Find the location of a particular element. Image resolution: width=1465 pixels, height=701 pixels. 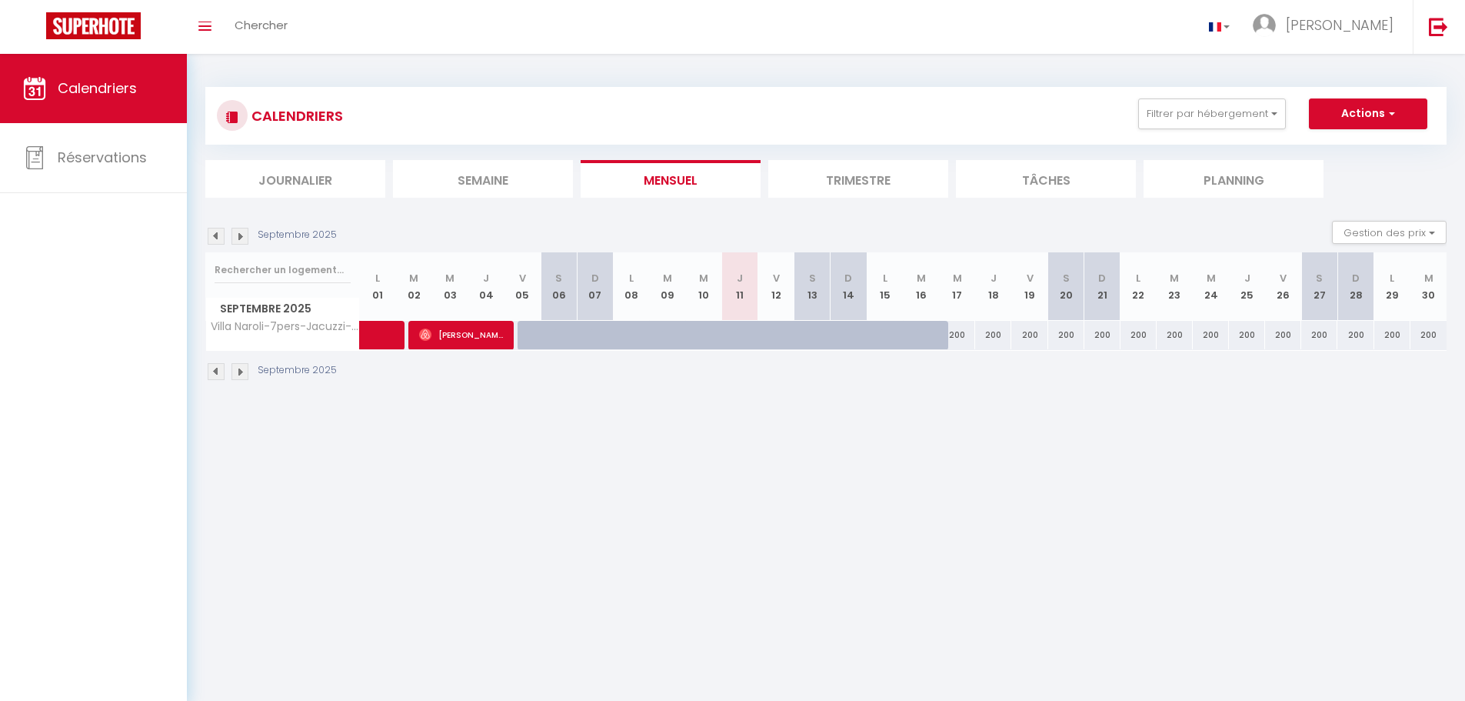

th: 24 is located at coordinates (1211, 286).